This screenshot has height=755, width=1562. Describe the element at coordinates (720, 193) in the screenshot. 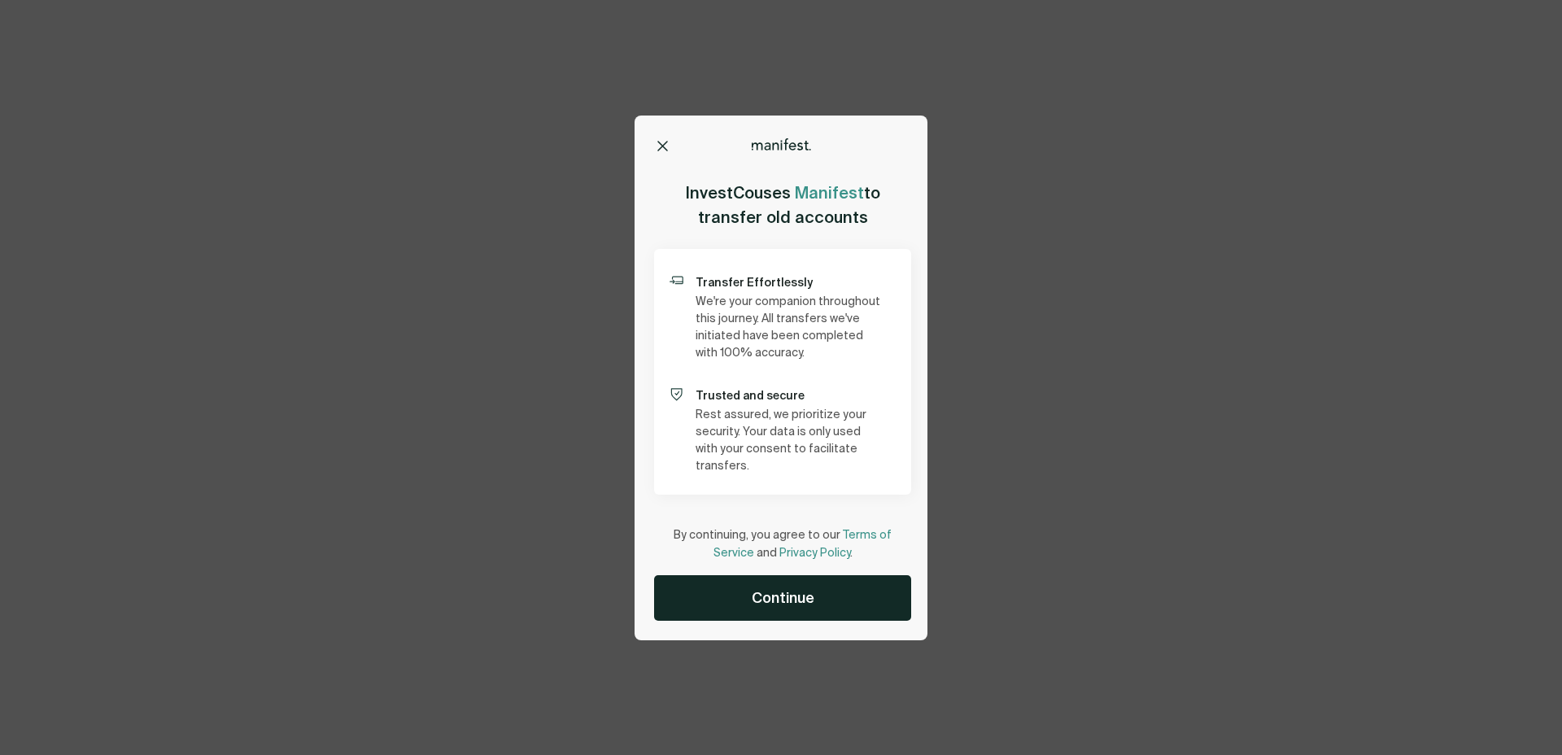

I see `span: InvestCo` at that location.